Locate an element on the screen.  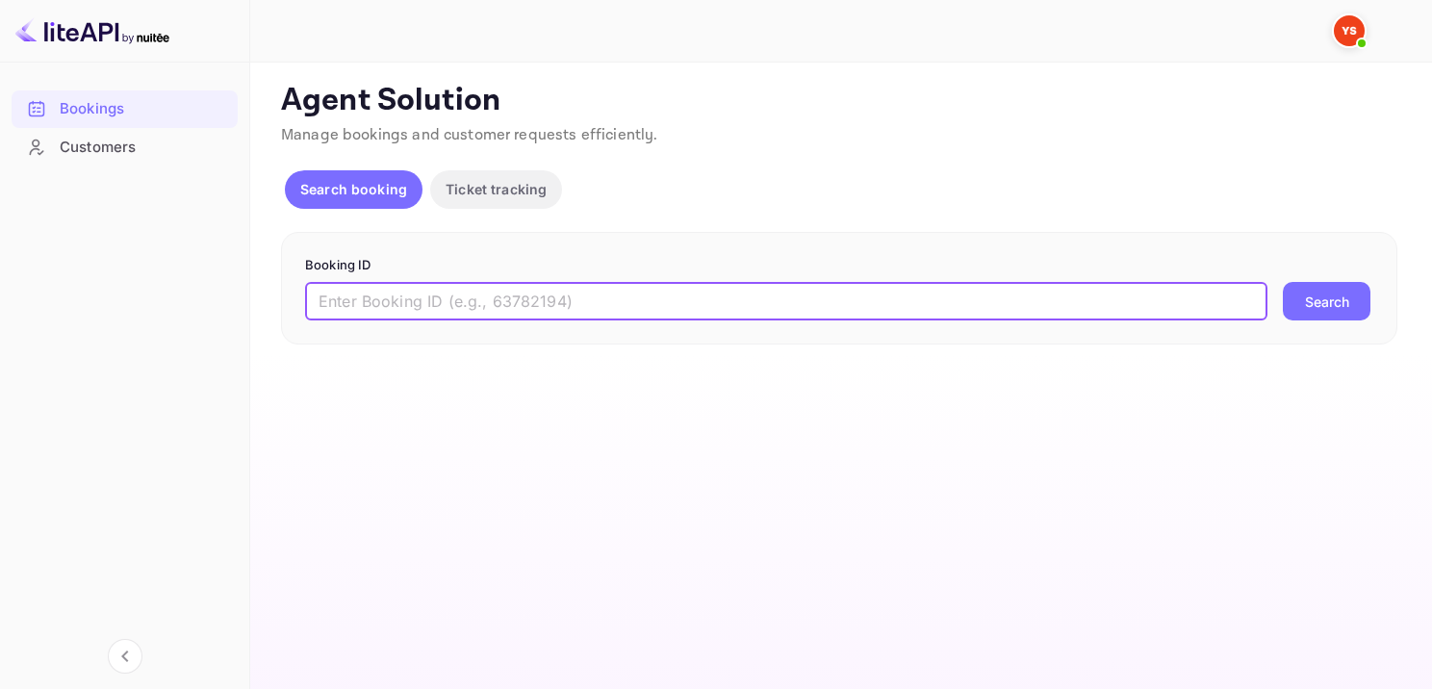
a: Bookings is located at coordinates (124, 108).